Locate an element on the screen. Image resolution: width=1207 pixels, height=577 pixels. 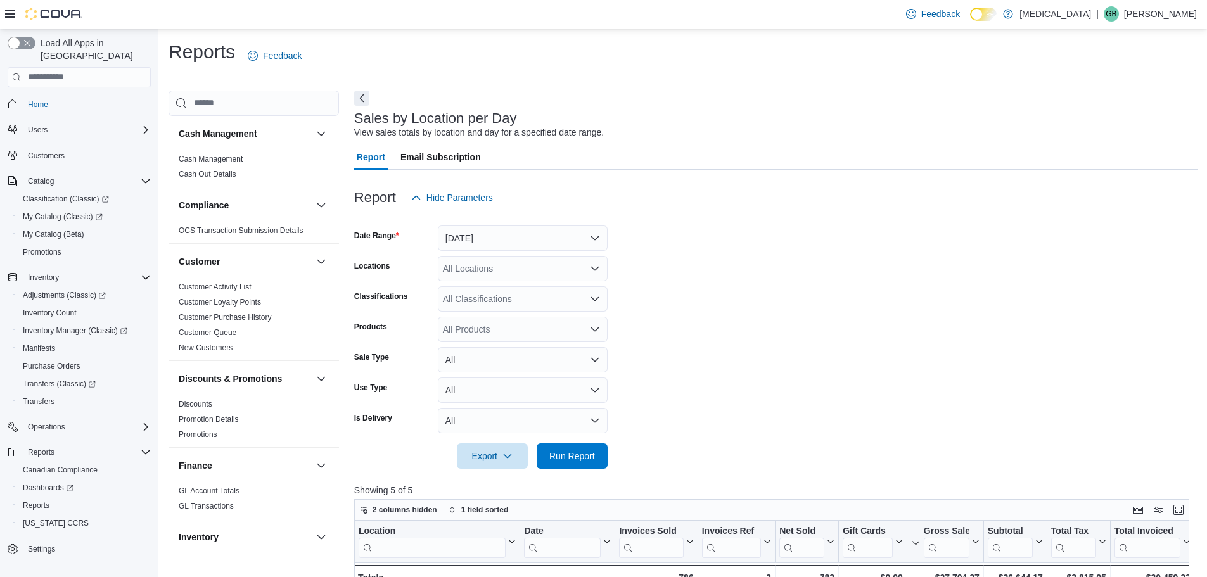
span: GL Transactions is located at coordinates (206, 506).